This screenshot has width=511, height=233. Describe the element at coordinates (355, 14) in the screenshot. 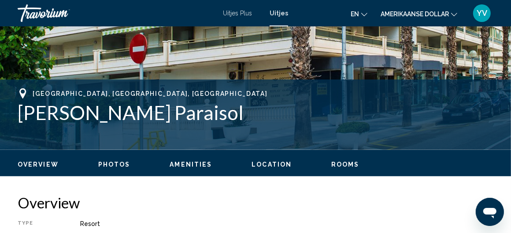

I see `font: en` at that location.